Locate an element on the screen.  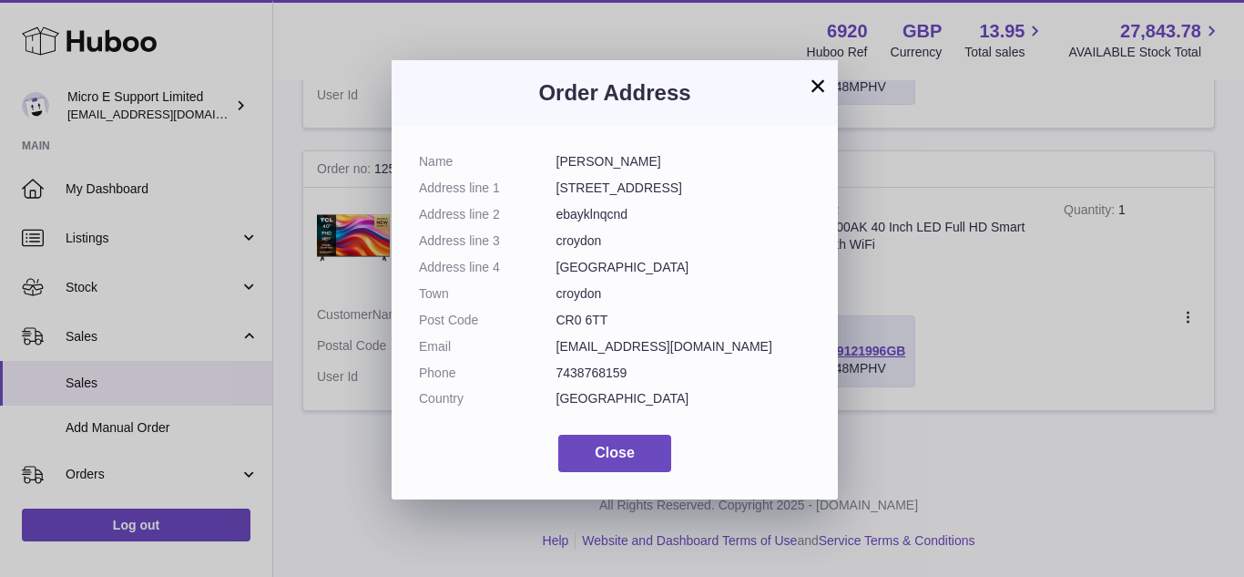
dt: Email is located at coordinates (487, 346).